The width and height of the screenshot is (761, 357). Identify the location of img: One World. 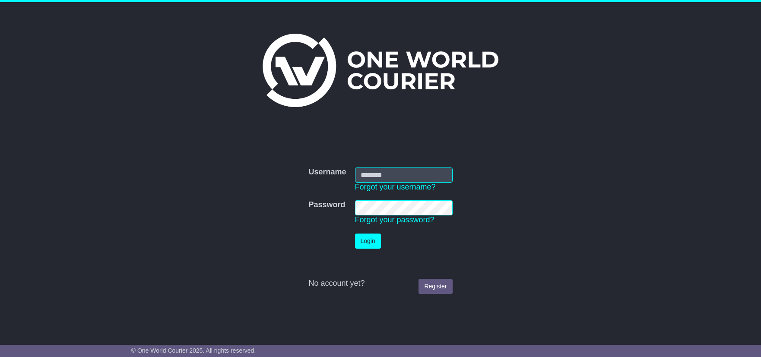
(380, 70).